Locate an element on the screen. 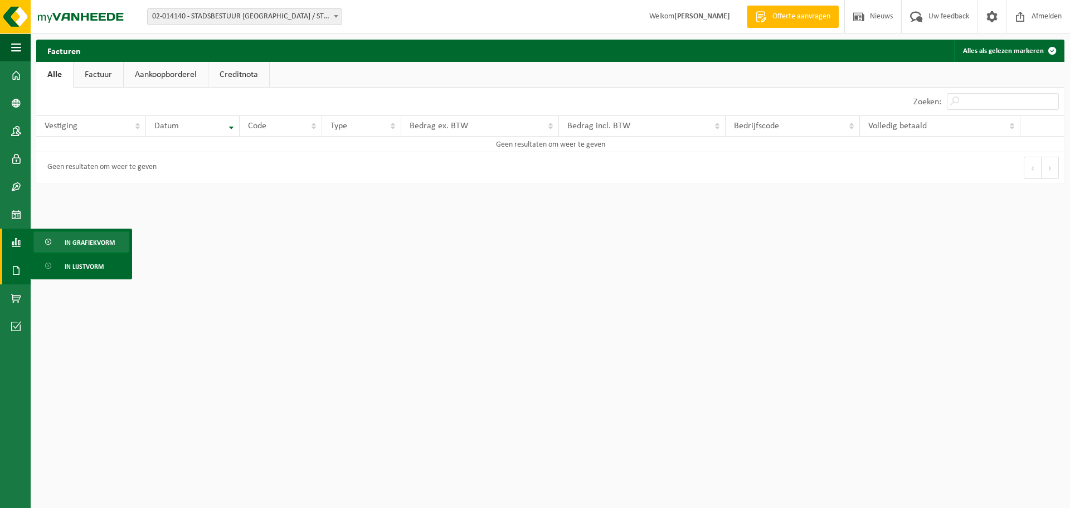 This screenshot has width=1070, height=508. div: Geen resultaten om weer te geven is located at coordinates (99, 168).